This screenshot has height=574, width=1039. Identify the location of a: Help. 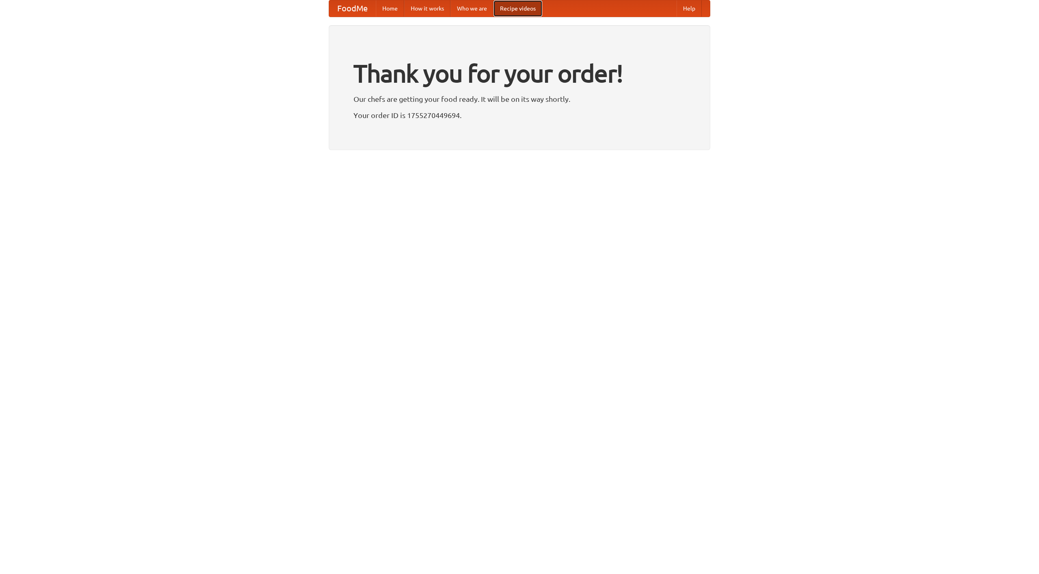
(689, 9).